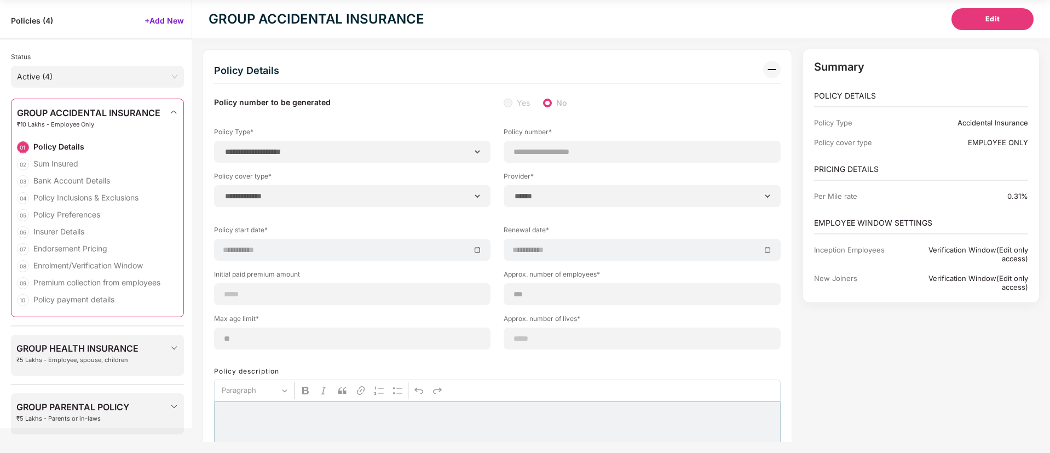  I want to click on div: Per Mile rate, so click(858, 196).